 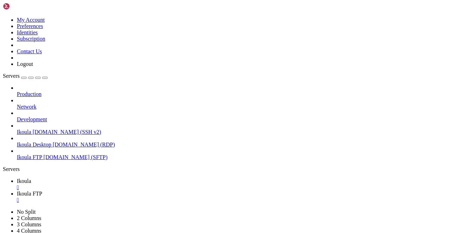 I want to click on a: No Split, so click(x=26, y=212).